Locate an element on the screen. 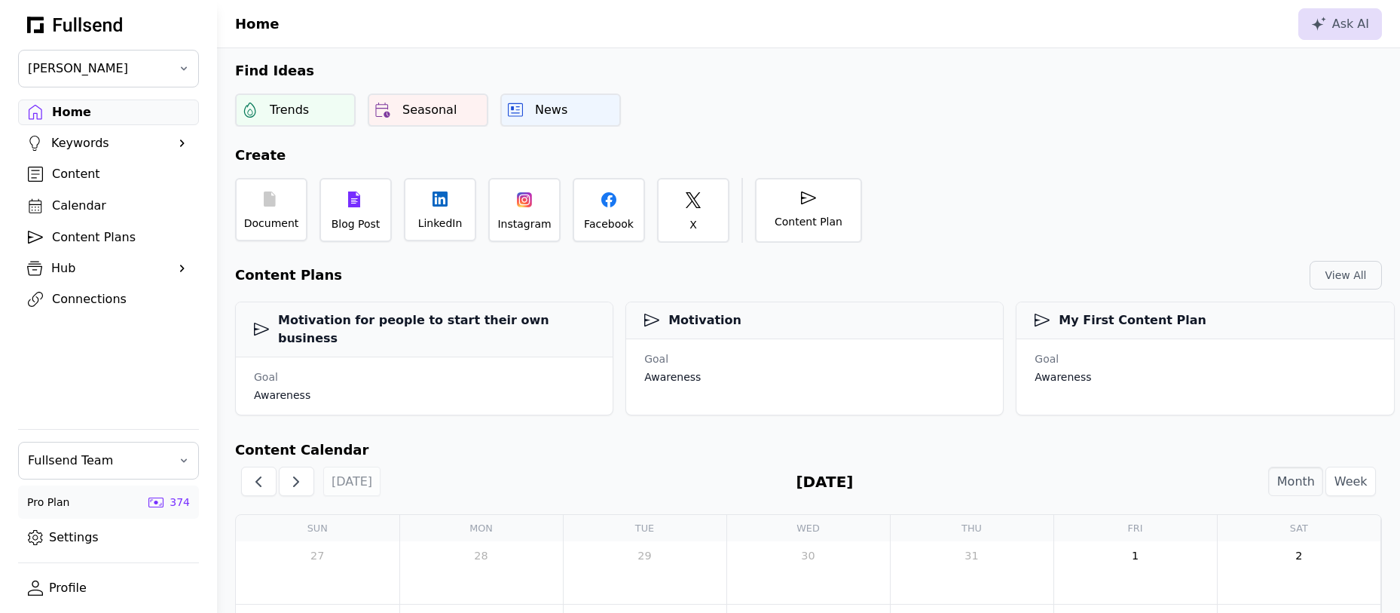  button: View All is located at coordinates (1346, 275).